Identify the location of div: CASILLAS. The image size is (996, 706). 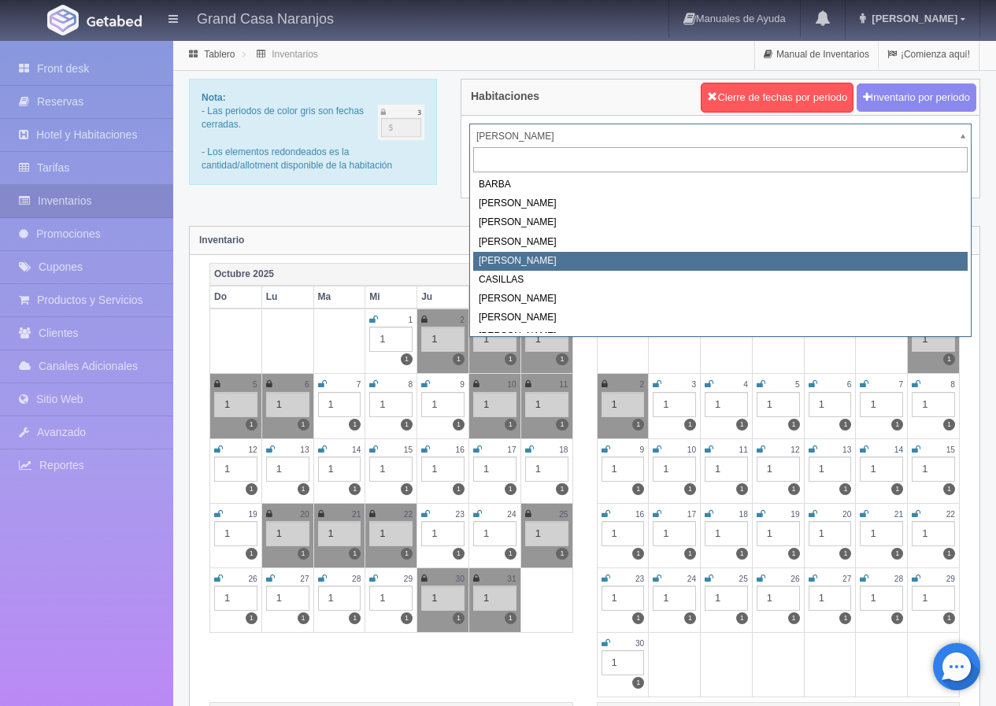
(720, 280).